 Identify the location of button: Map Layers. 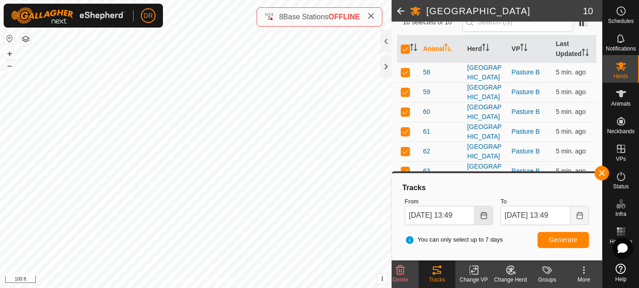
(26, 39).